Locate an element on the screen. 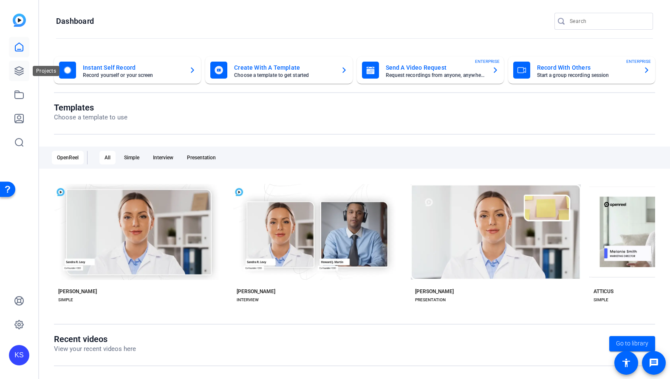 This screenshot has height=379, width=670. div: Interview is located at coordinates (163, 158).